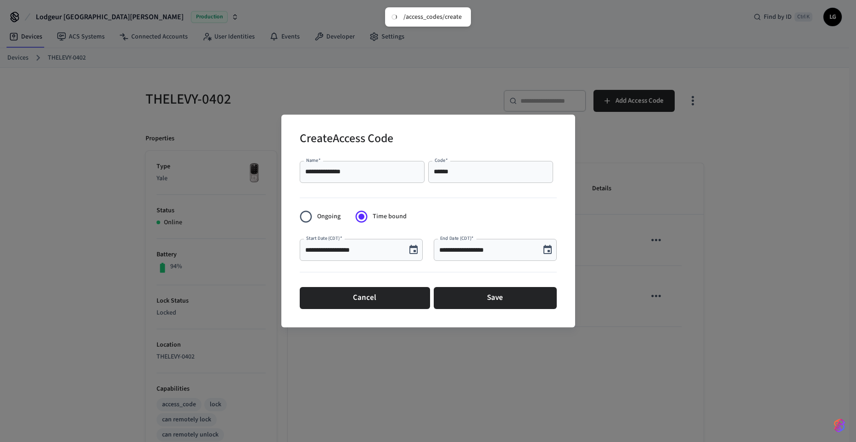  I want to click on button: Save, so click(495, 298).